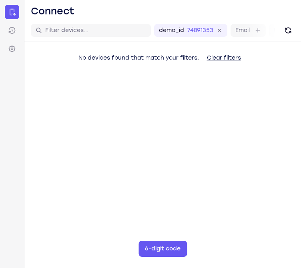 The width and height of the screenshot is (301, 268). Describe the element at coordinates (224, 58) in the screenshot. I see `button: Clear filters` at that location.